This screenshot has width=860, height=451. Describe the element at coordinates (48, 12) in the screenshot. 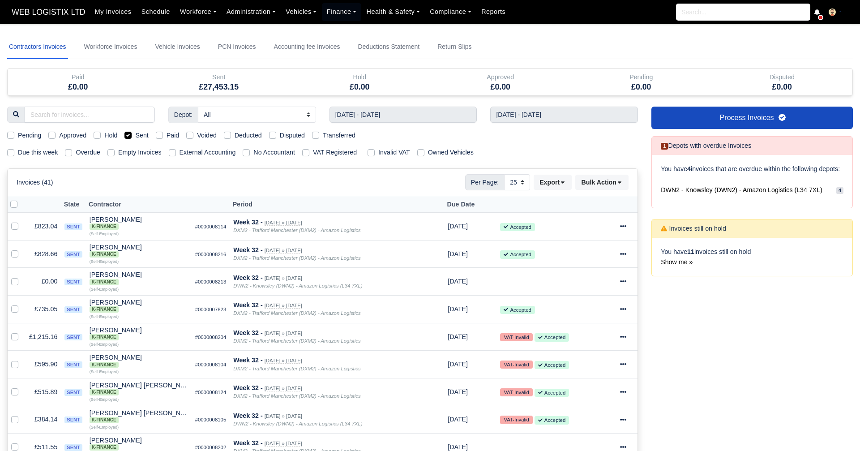

I see `a: WEB LOGISTIX LTD` at that location.